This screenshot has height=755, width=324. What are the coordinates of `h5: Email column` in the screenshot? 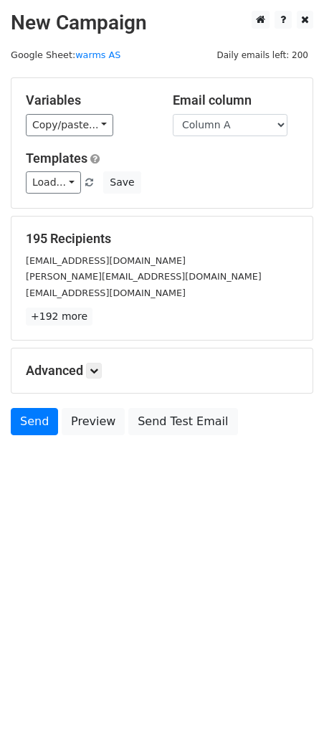 It's located at (235, 100).